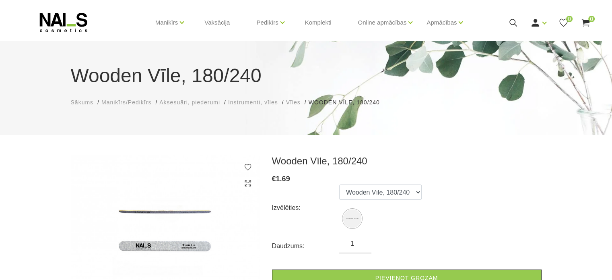 Image resolution: width=612 pixels, height=280 pixels. What do you see at coordinates (293, 102) in the screenshot?
I see `span: Vīles` at bounding box center [293, 102].